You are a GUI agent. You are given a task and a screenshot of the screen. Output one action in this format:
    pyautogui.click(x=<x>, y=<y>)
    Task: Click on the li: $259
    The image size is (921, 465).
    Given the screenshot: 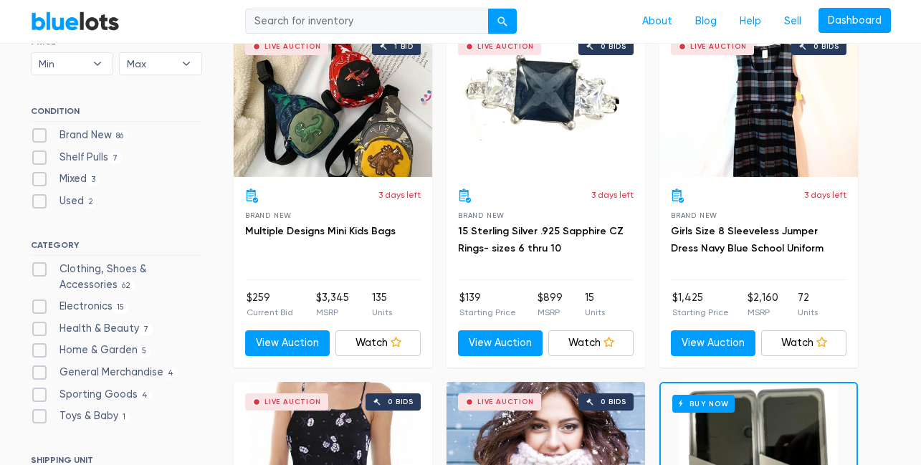 What is the action you would take?
    pyautogui.click(x=269, y=305)
    